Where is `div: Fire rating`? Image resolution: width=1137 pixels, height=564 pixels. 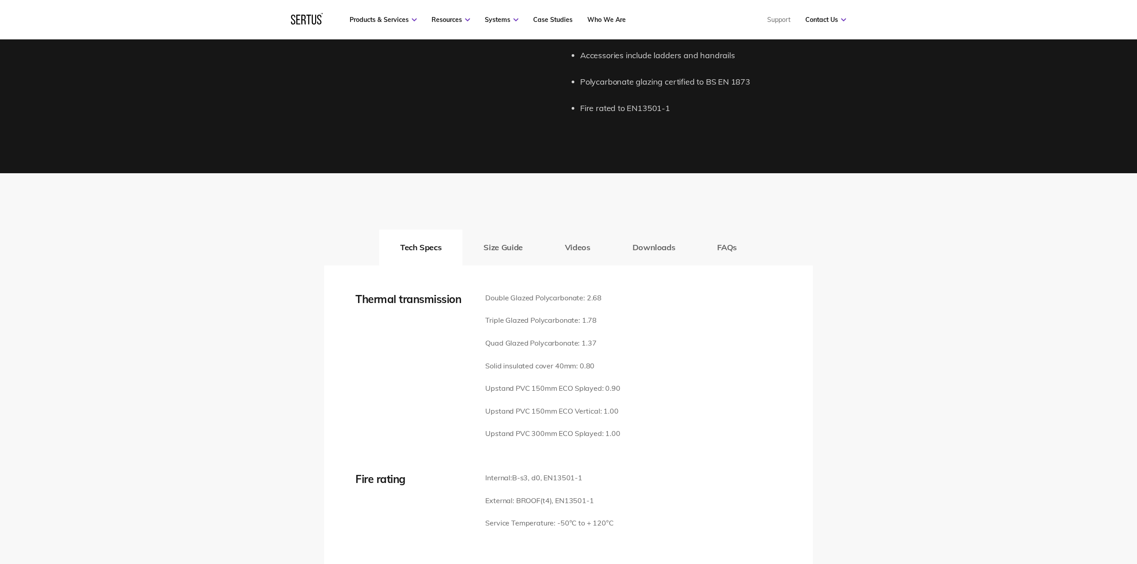 div: Fire rating is located at coordinates (414, 479).